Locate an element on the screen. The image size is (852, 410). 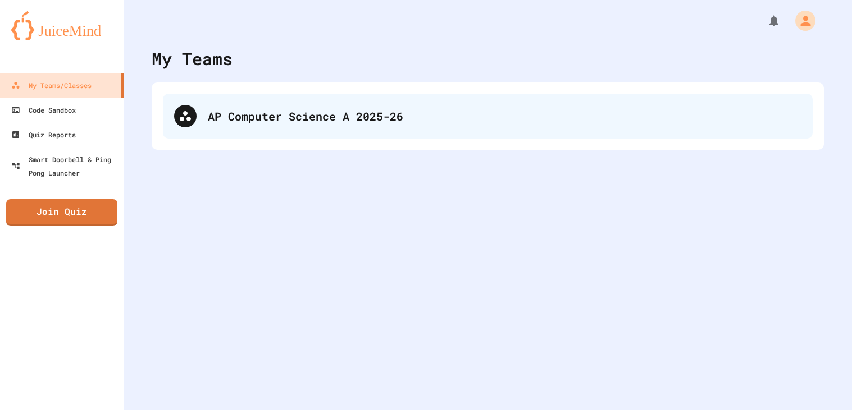
div: My Account is located at coordinates (801, 21).